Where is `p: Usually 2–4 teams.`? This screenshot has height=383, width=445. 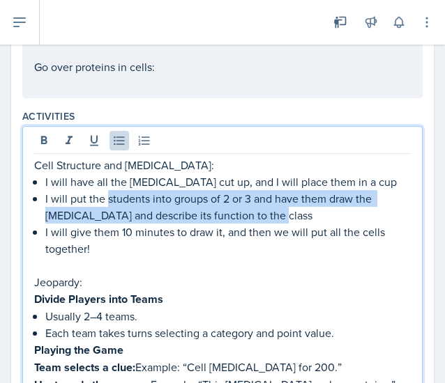
p: Usually 2–4 teams. is located at coordinates (228, 316).